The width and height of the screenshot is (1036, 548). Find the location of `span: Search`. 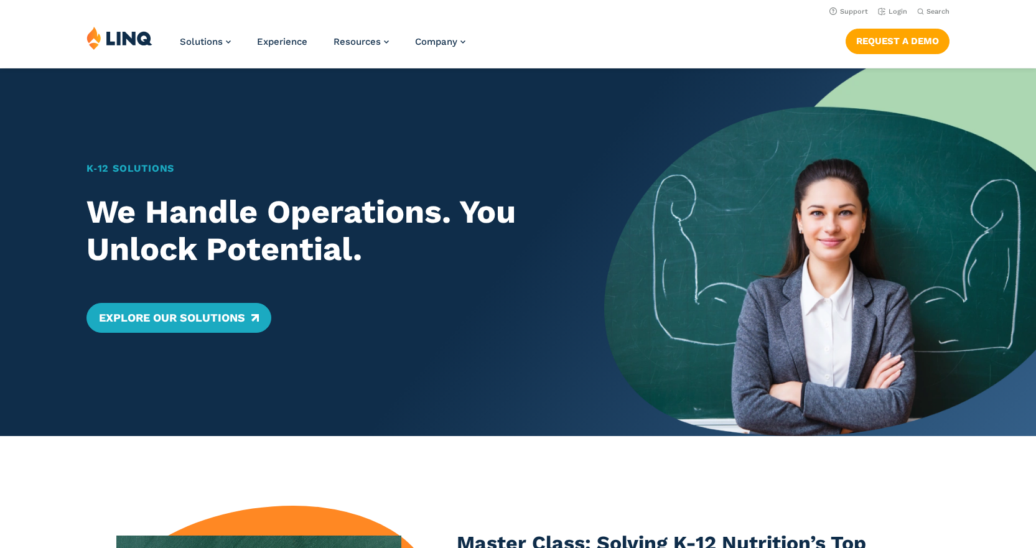

span: Search is located at coordinates (938, 11).